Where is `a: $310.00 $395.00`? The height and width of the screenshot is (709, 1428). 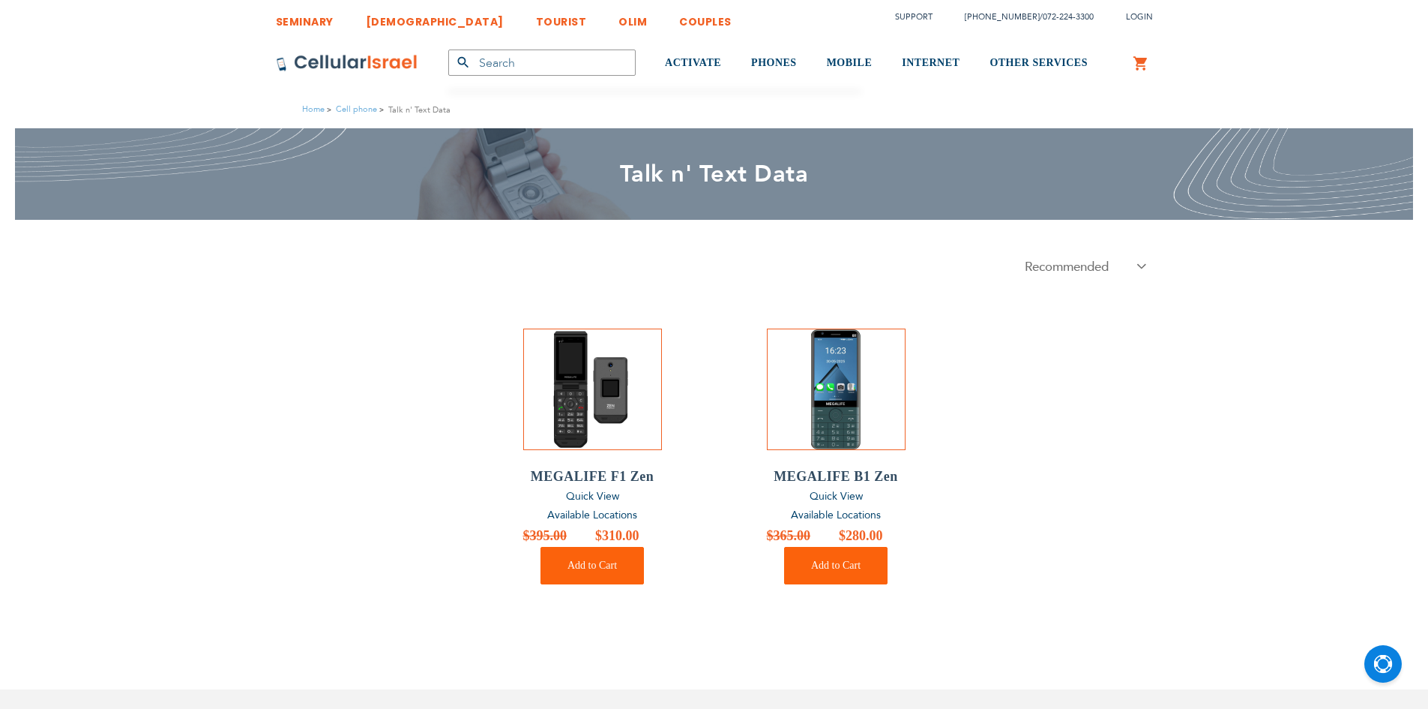 a: $310.00 $395.00 is located at coordinates (592, 535).